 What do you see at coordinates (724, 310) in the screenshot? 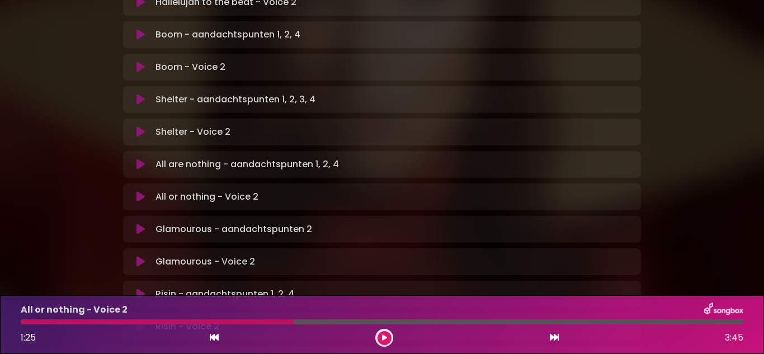
I see `img: songbox-logo-white.png` at bounding box center [724, 310].